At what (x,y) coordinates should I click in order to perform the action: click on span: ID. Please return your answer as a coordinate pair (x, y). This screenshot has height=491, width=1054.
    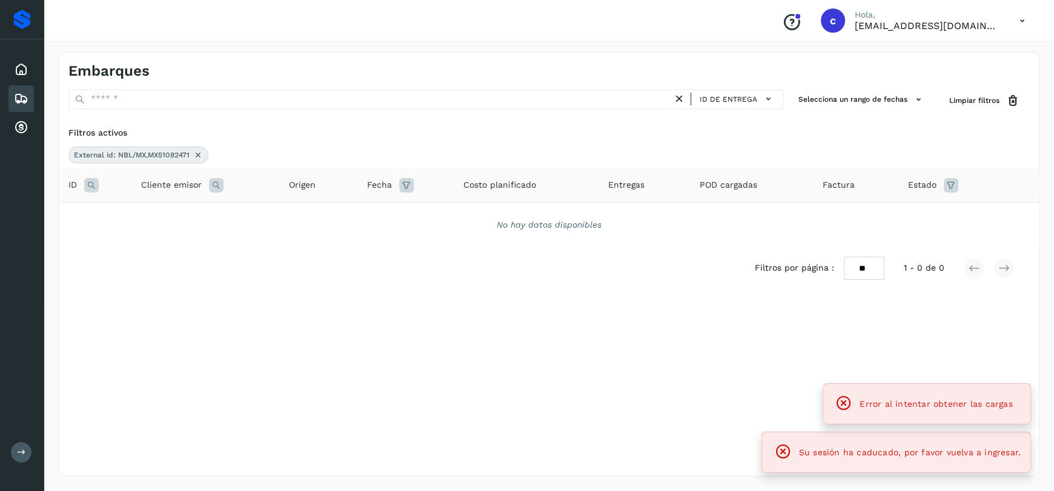
    Looking at the image, I should click on (73, 185).